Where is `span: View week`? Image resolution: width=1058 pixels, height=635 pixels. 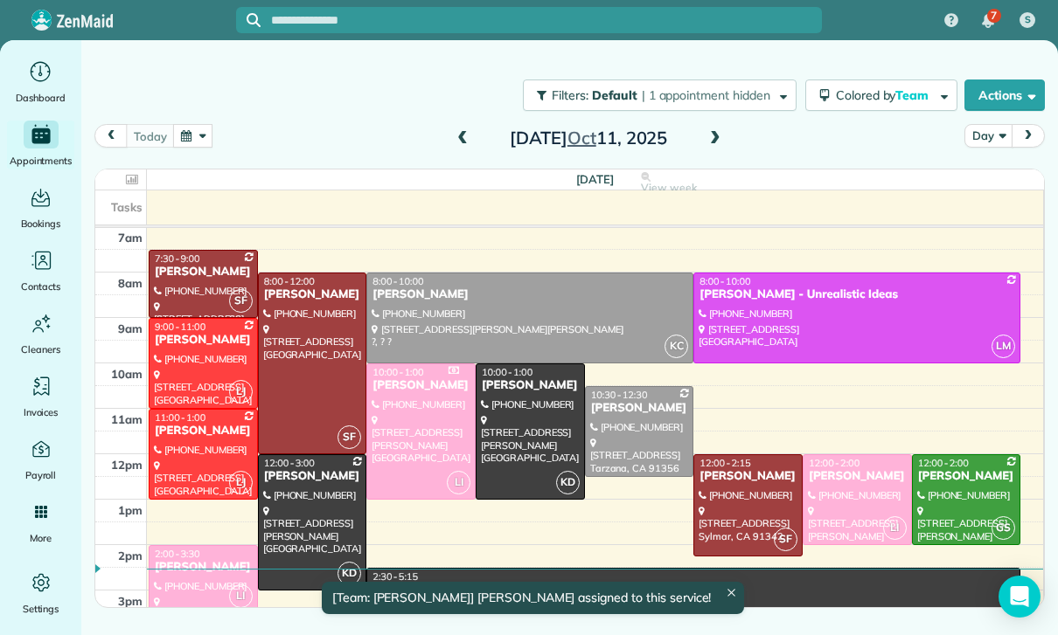 span: View week is located at coordinates (669, 188).